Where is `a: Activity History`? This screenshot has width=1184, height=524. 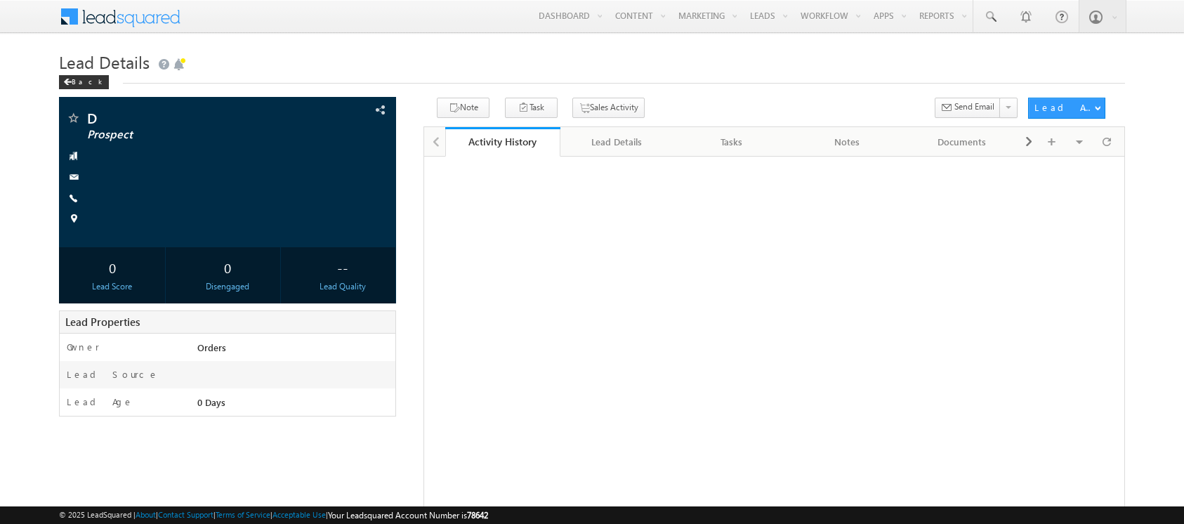
a: Activity History is located at coordinates (503, 142).